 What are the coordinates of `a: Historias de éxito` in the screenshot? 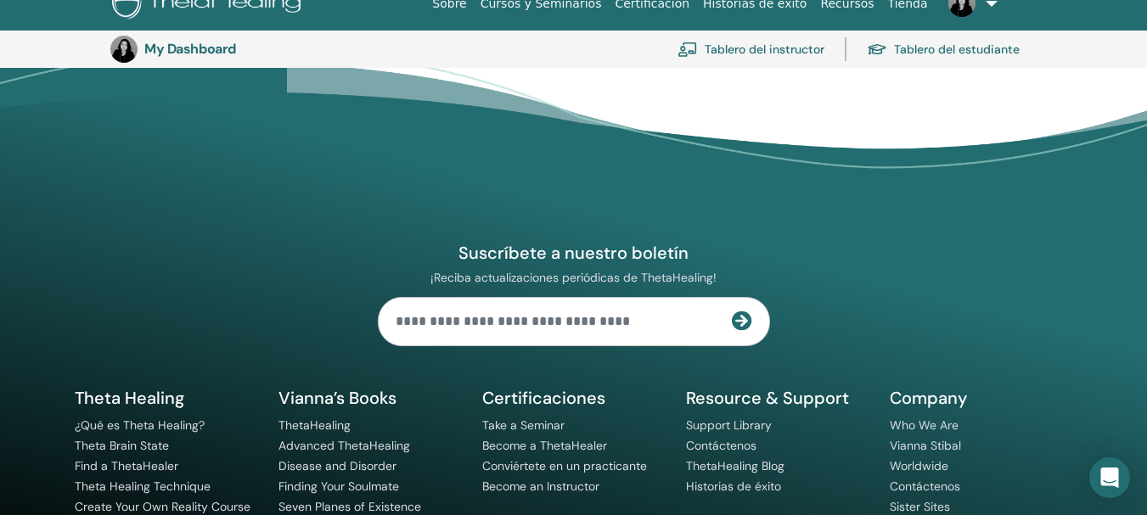 It's located at (733, 486).